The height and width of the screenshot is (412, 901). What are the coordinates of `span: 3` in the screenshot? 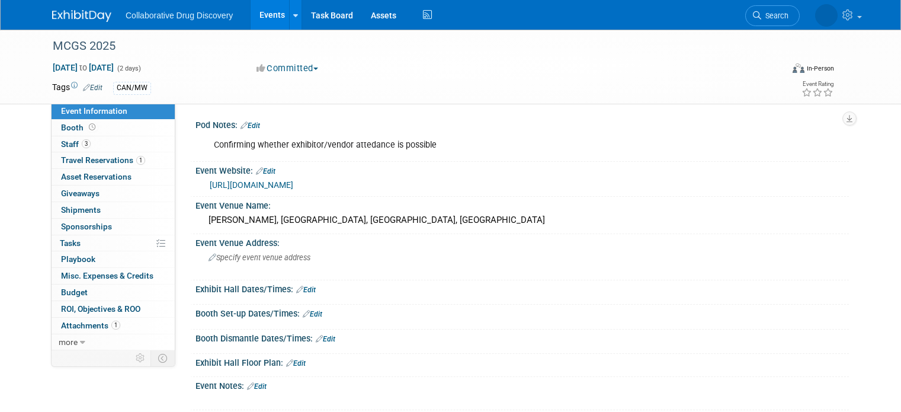 It's located at (86, 143).